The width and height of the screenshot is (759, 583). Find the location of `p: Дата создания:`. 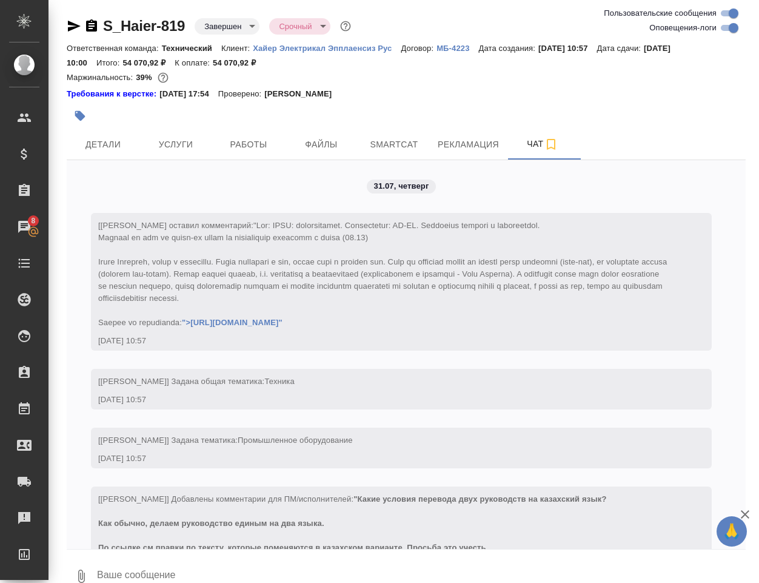

p: Дата создания: is located at coordinates (509, 48).